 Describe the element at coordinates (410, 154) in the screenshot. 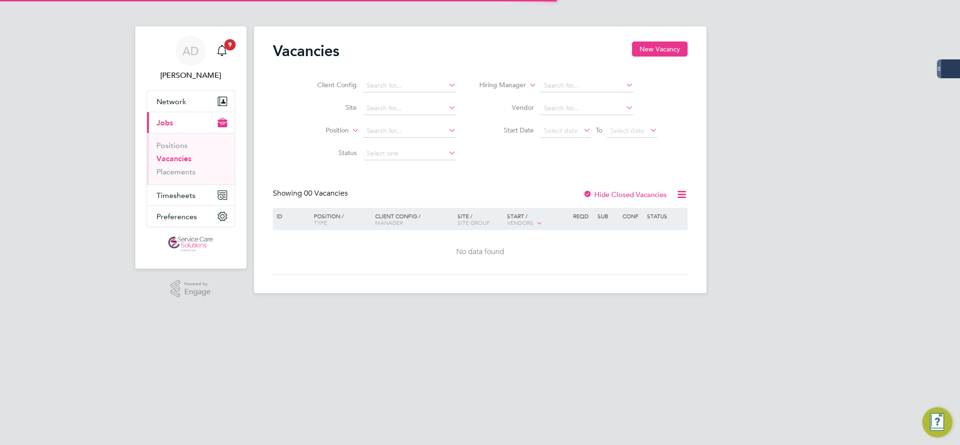

I see `input: Select one` at that location.